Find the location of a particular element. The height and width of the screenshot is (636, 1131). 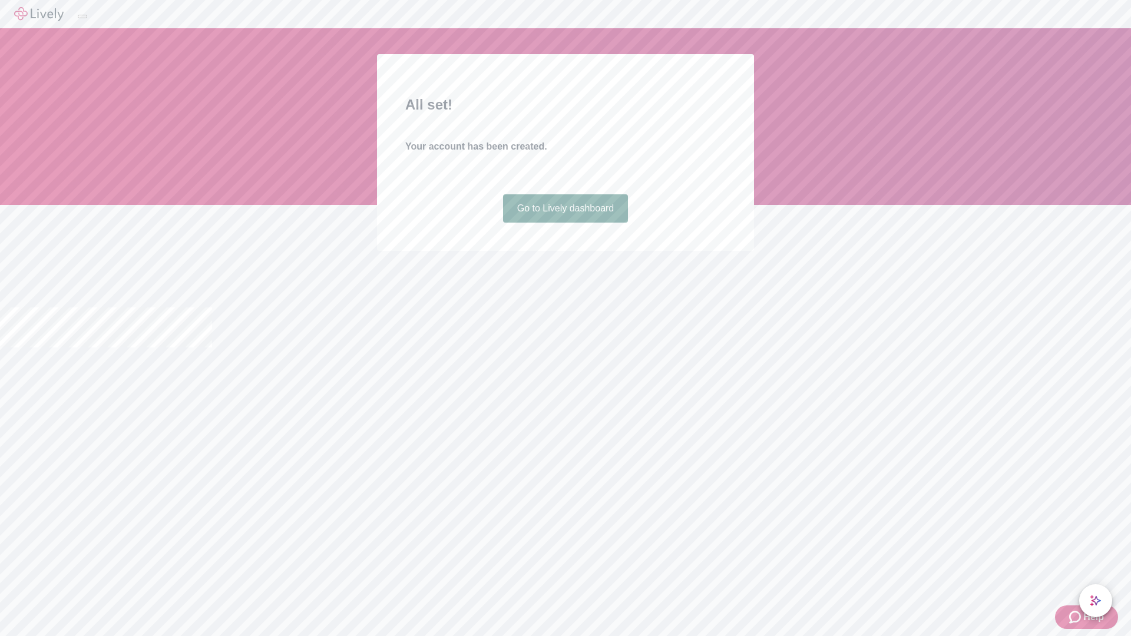

button: Zendesk support iconHelp is located at coordinates (1086, 617).